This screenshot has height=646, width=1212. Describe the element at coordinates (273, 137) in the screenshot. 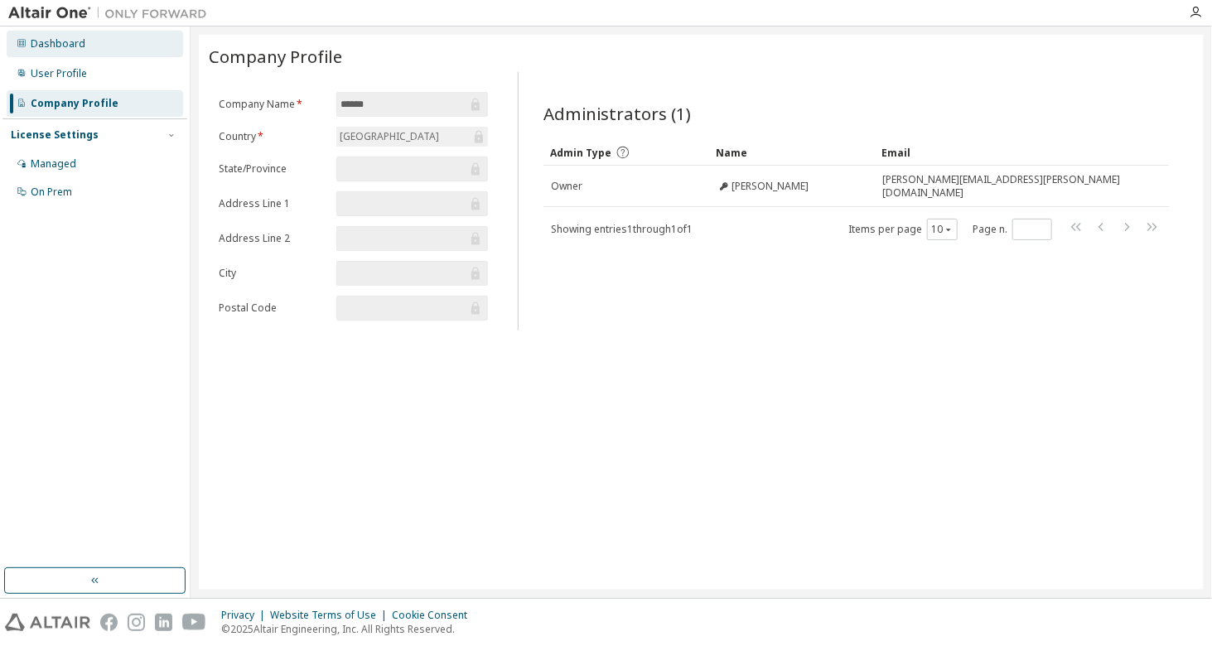

I see `label: Country` at that location.